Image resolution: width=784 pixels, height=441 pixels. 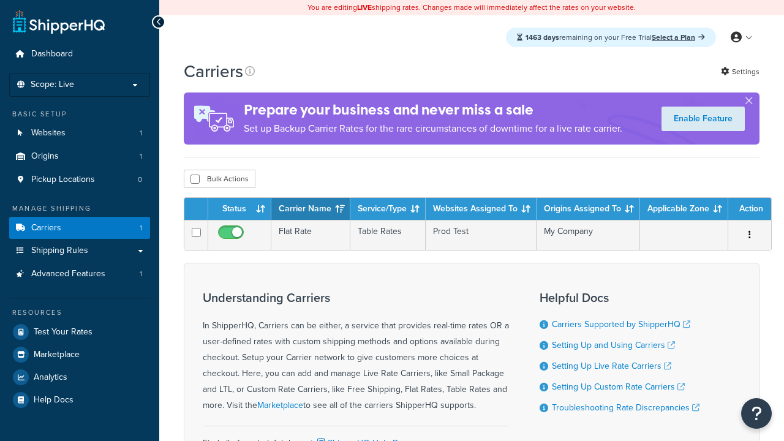 I want to click on a: Setting Up and Using Carriers, so click(x=613, y=345).